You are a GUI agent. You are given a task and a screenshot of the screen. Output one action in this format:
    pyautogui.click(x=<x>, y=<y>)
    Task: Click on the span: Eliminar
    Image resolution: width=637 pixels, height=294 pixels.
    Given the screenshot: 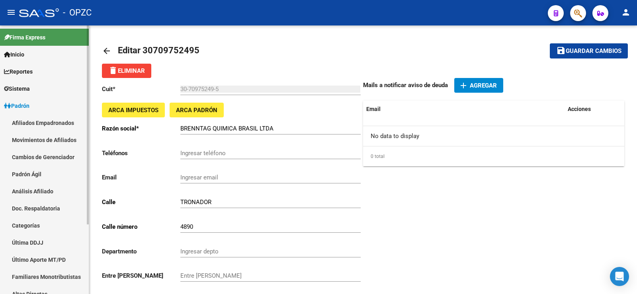 What is the action you would take?
    pyautogui.click(x=127, y=71)
    